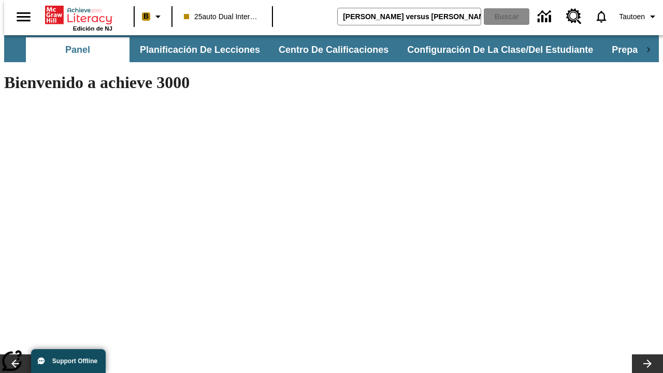 The height and width of the screenshot is (373, 663). Describe the element at coordinates (409, 17) in the screenshot. I see `input: Buscar campo` at that location.